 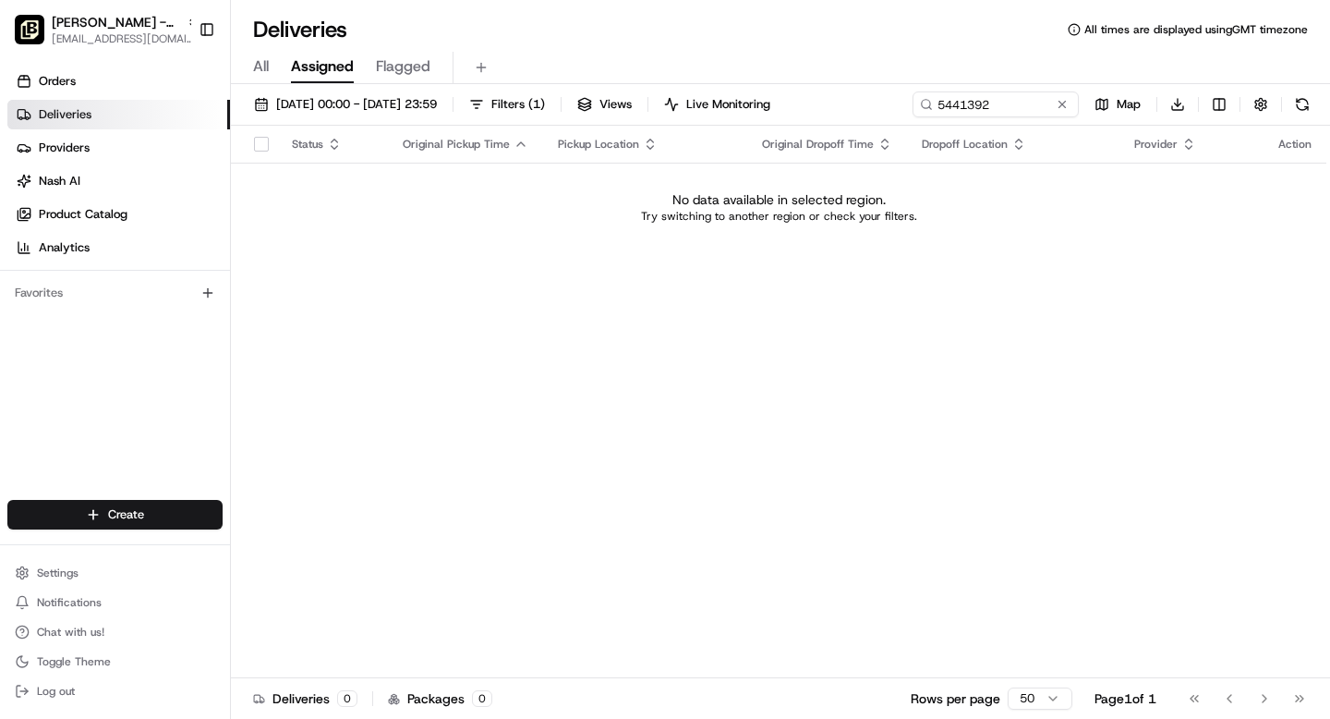 I want to click on button: Log out, so click(x=115, y=691).